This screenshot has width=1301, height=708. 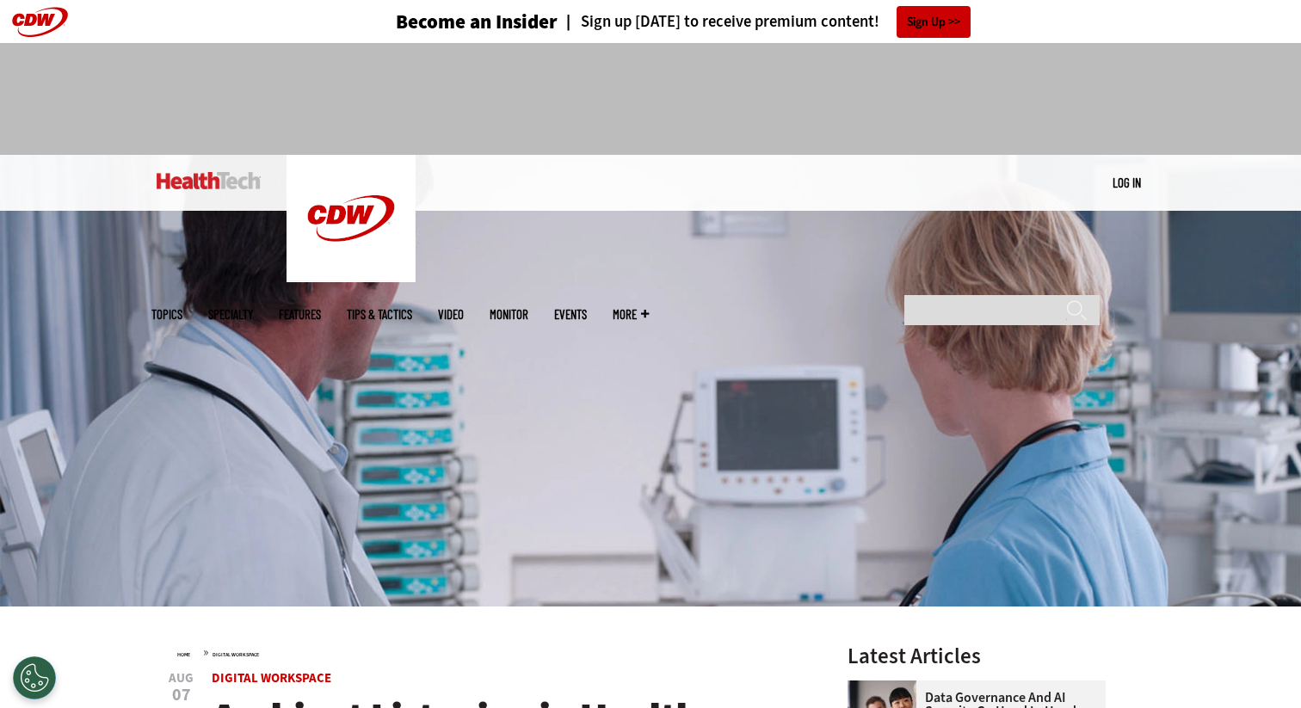 I want to click on a: Become an Insider, so click(x=444, y=22).